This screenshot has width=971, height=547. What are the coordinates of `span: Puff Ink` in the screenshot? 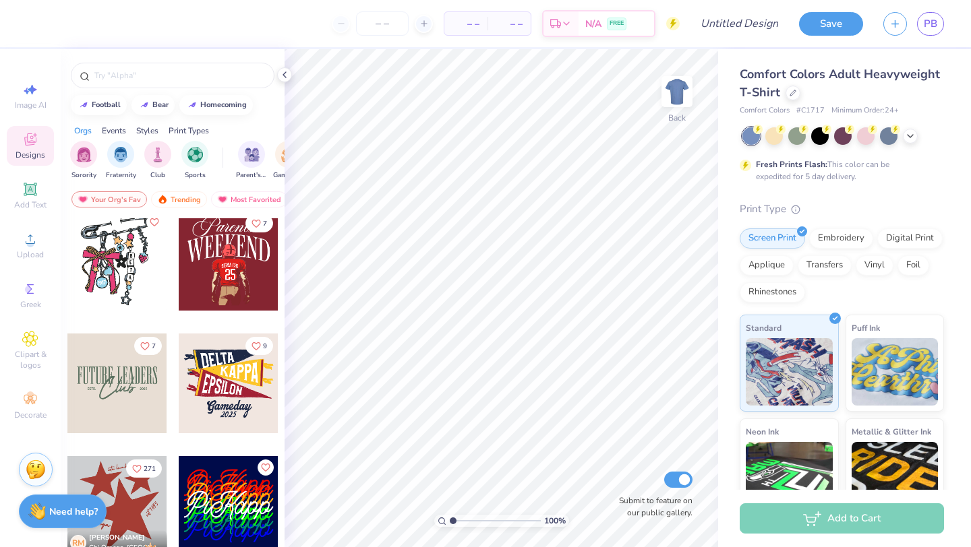 It's located at (865, 328).